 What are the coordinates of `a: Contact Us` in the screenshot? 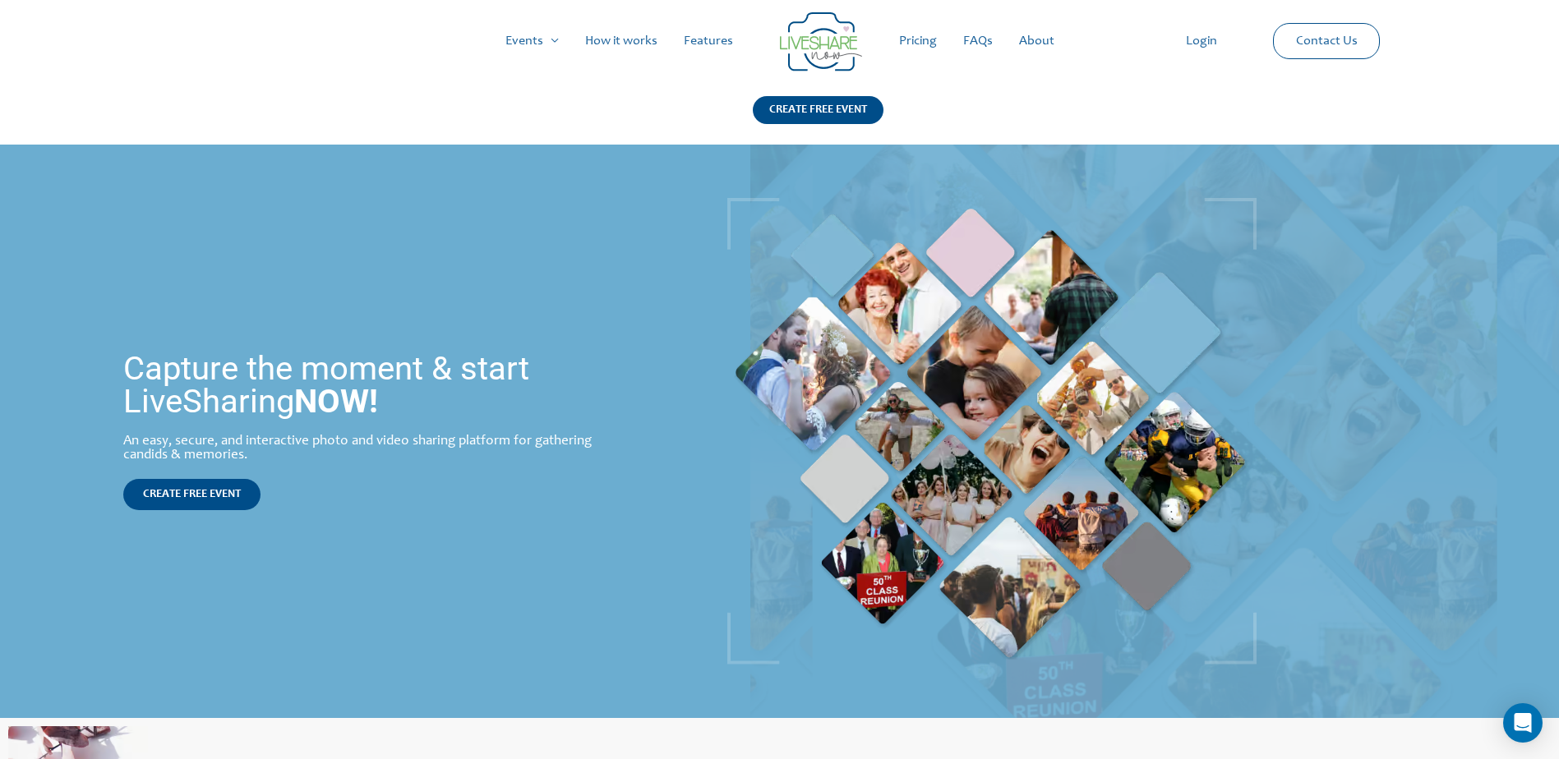 It's located at (1327, 41).